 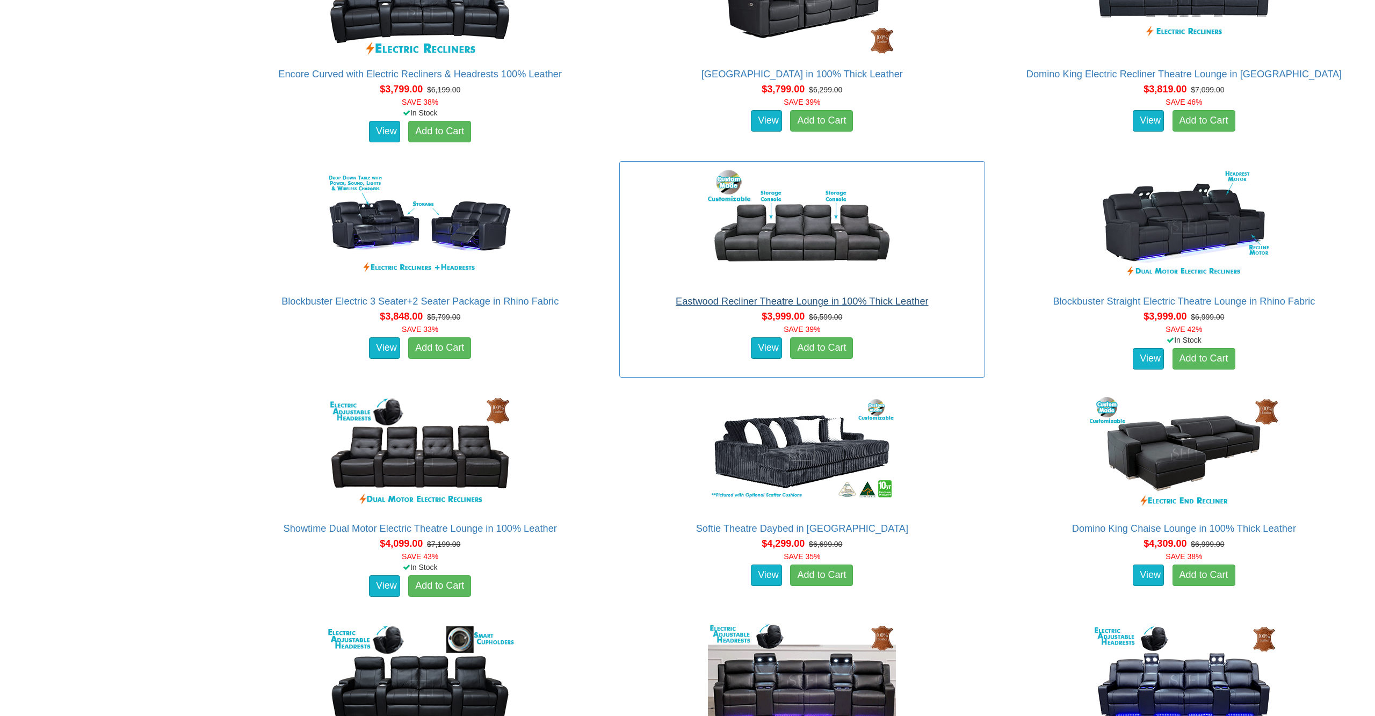 I want to click on span: $3,819.00, so click(x=1165, y=89).